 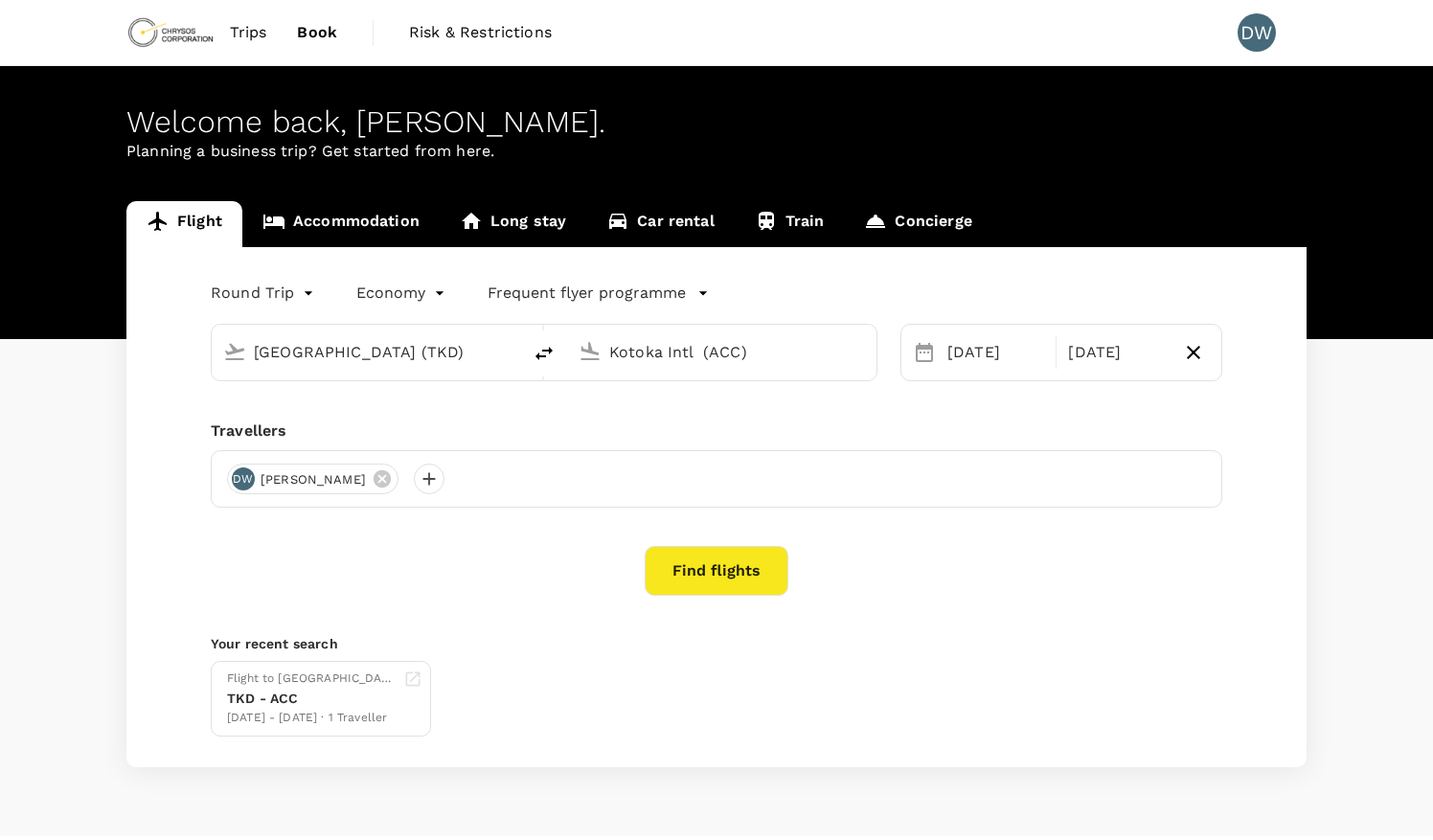 I want to click on span: Risk & Restrictions, so click(x=480, y=33).